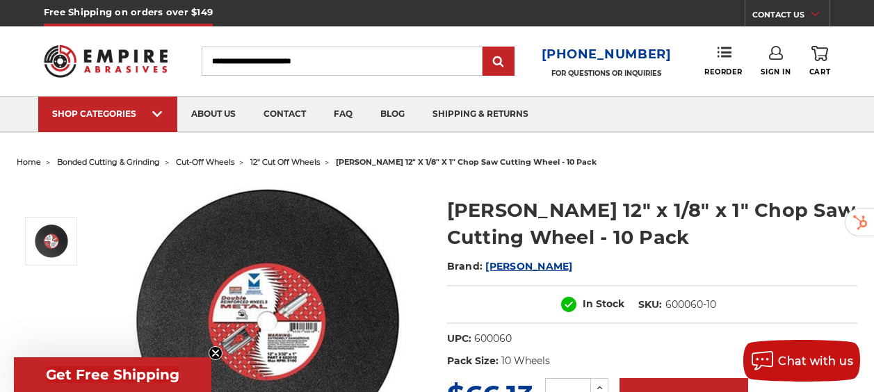  I want to click on span: home, so click(29, 162).